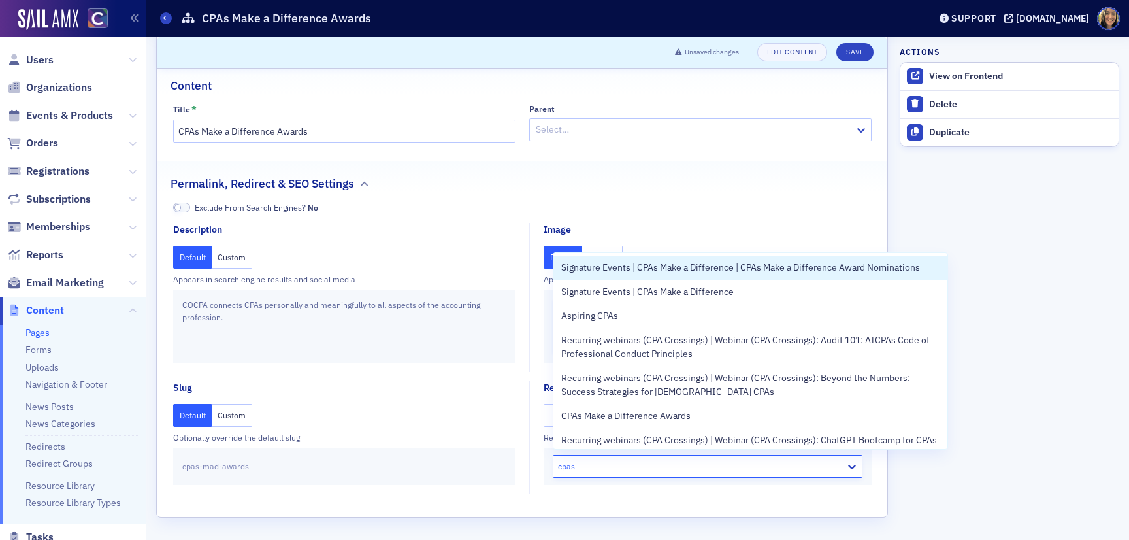  What do you see at coordinates (561, 387) in the screenshot?
I see `div: Redirect` at bounding box center [561, 387].